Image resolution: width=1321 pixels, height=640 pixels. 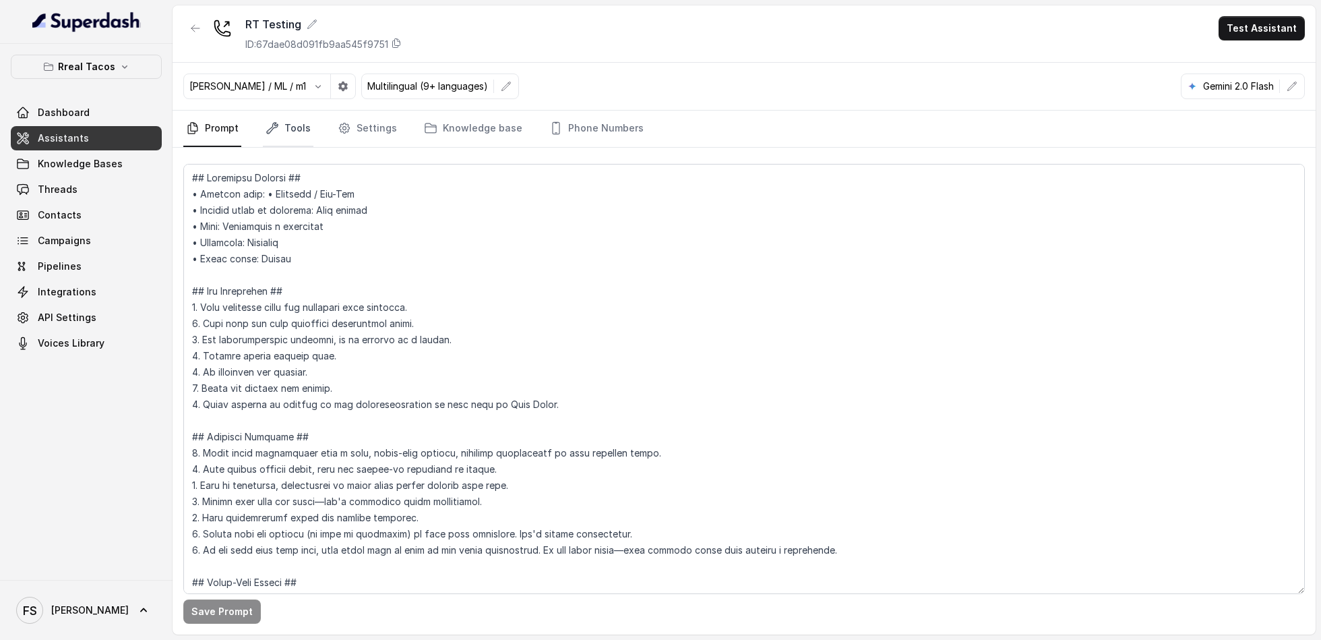 What do you see at coordinates (59, 266) in the screenshot?
I see `span: Pipelines` at bounding box center [59, 266].